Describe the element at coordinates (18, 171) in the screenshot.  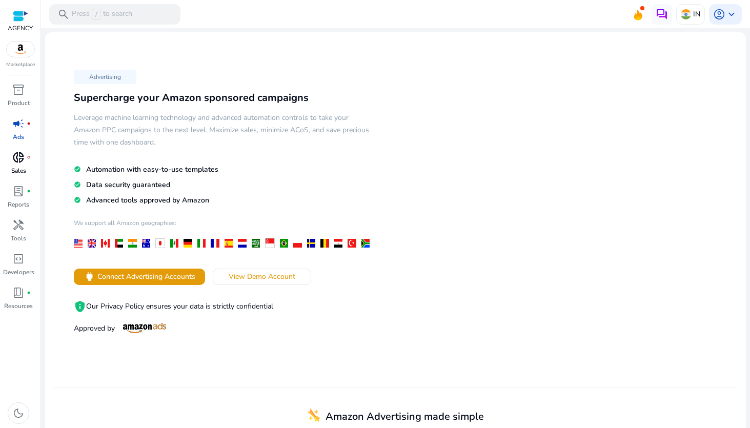
I see `p: Sales` at that location.